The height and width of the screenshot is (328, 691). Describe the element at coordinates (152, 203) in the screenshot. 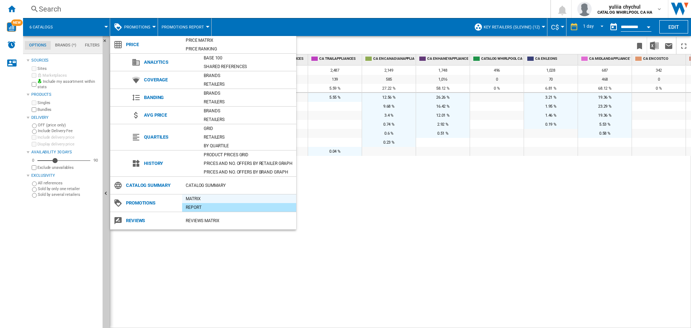

I see `span: Promotions` at that location.